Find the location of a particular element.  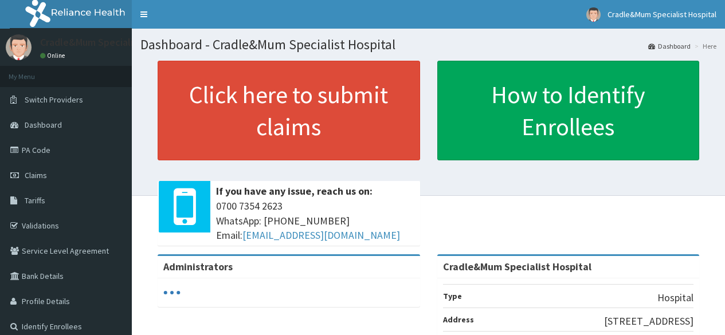

span: Claims is located at coordinates (36, 175).